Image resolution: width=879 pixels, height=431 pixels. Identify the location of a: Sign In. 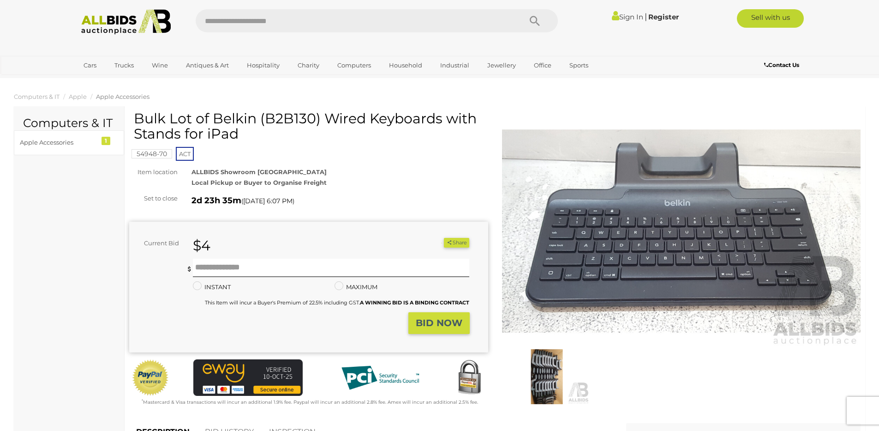
(628, 17).